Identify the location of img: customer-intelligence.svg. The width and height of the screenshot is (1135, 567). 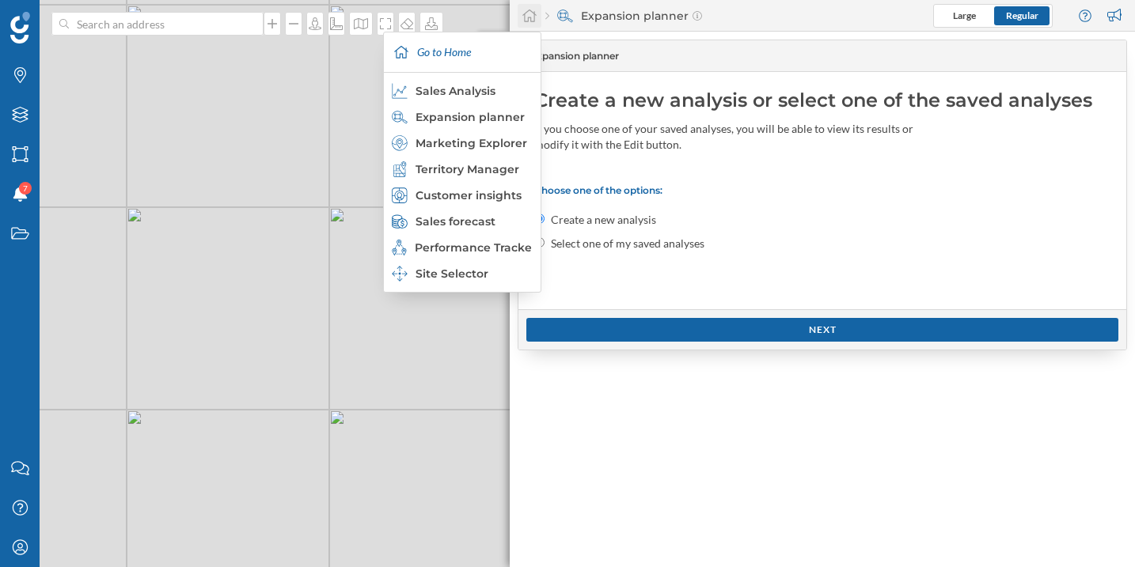
(400, 195).